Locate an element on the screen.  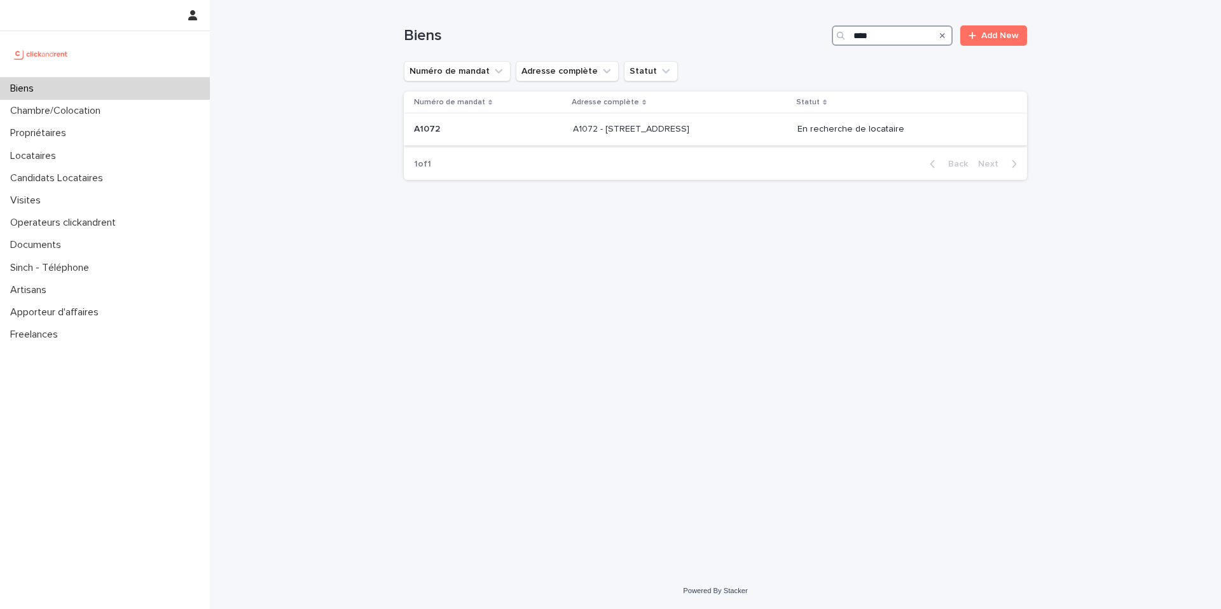
button: Back is located at coordinates (946, 164).